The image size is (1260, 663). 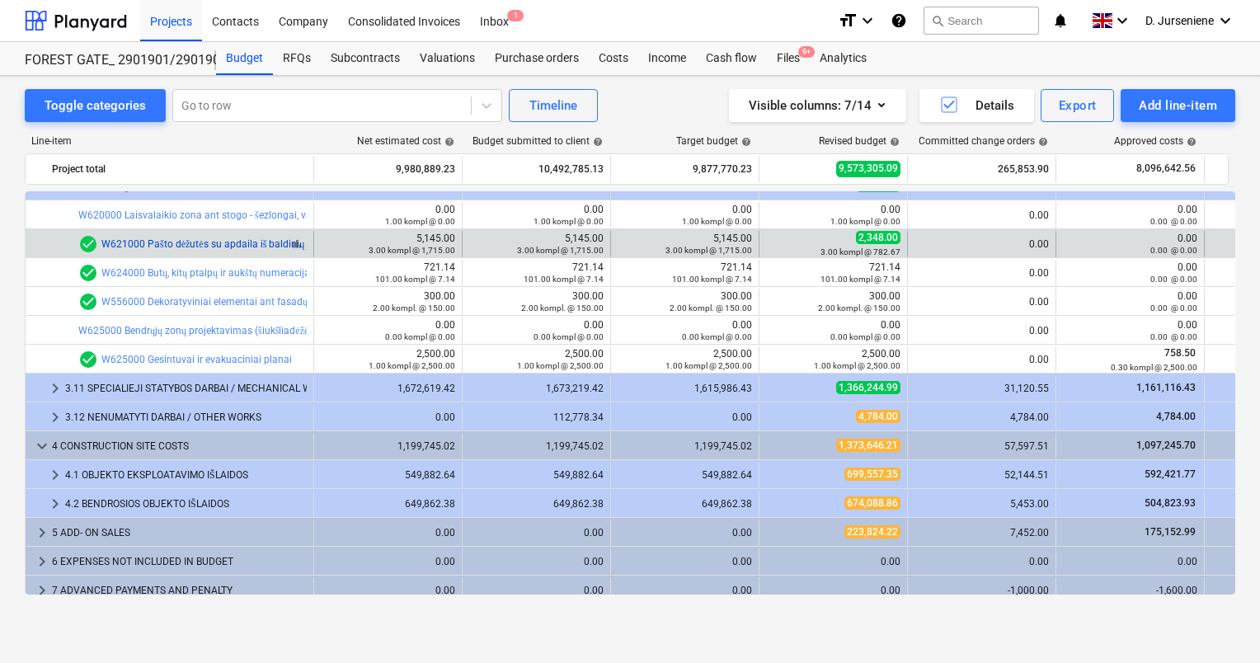 What do you see at coordinates (447, 59) in the screenshot?
I see `div: Valuations` at bounding box center [447, 59].